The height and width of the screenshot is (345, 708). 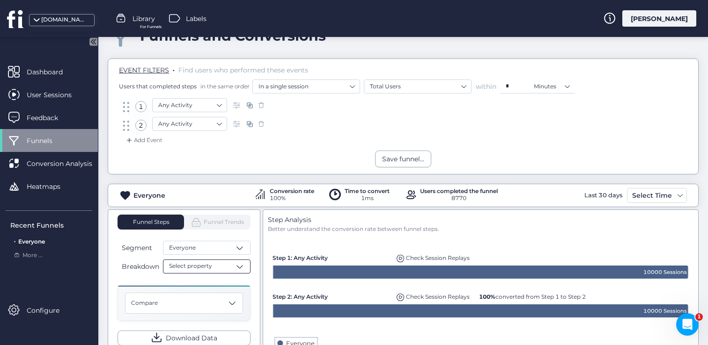 What do you see at coordinates (50, 311) in the screenshot?
I see `span: Configure` at bounding box center [50, 311].